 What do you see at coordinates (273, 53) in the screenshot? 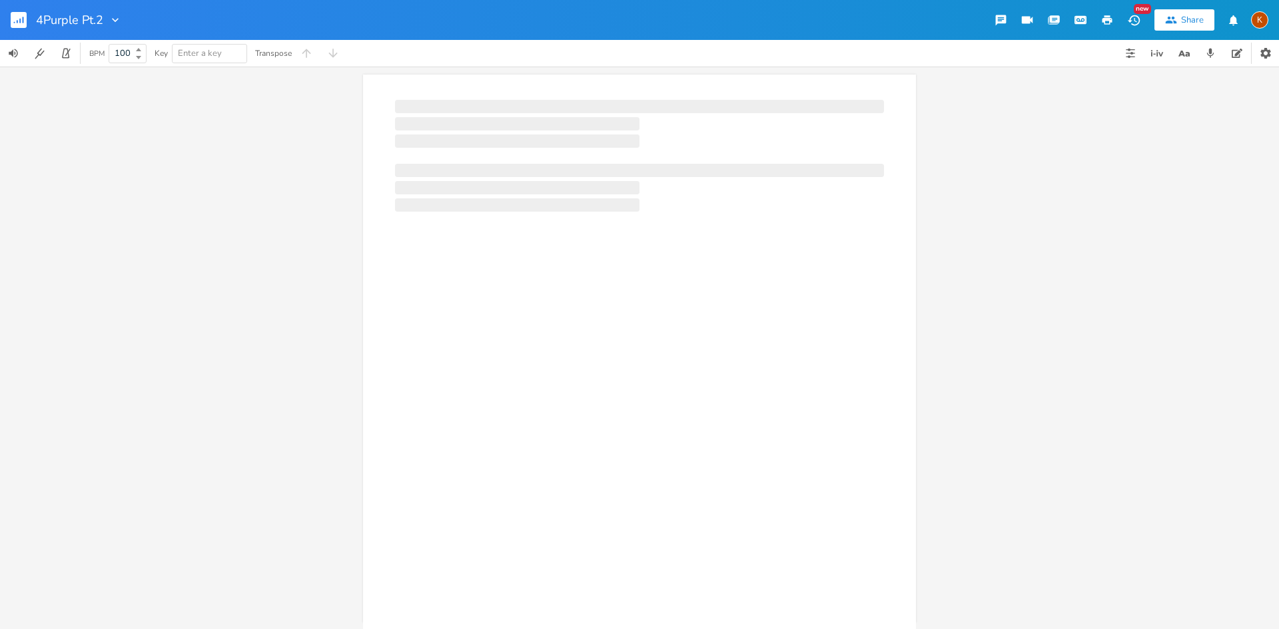
I see `div: Transpose` at bounding box center [273, 53].